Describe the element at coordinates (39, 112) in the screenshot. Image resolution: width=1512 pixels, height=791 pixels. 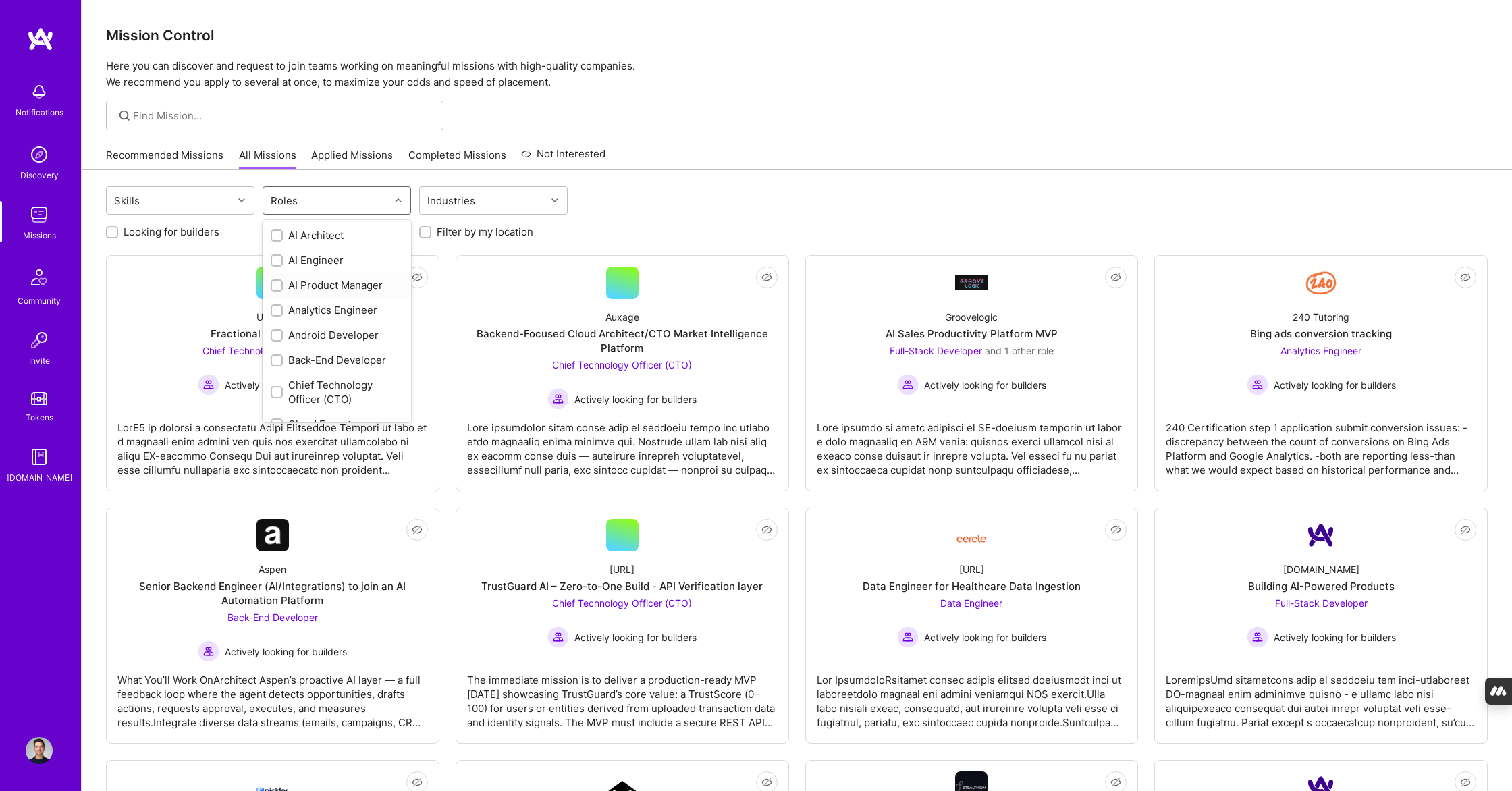
I see `div: Notifications` at that location.